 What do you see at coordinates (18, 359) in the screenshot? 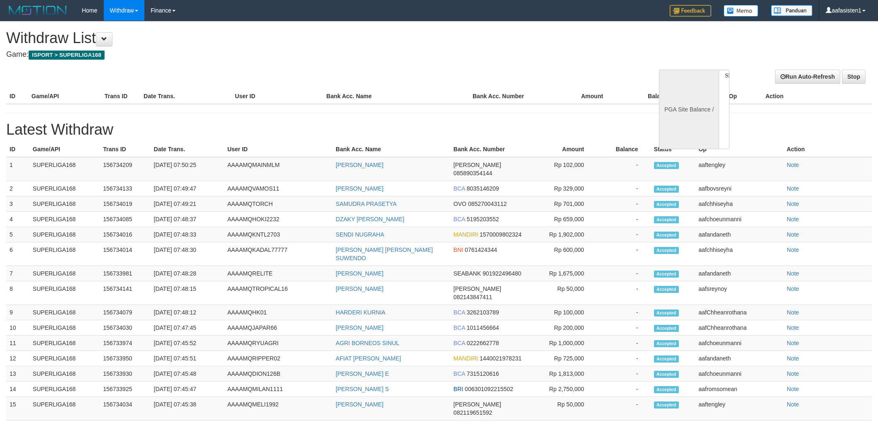
I see `td: 12` at bounding box center [18, 359].